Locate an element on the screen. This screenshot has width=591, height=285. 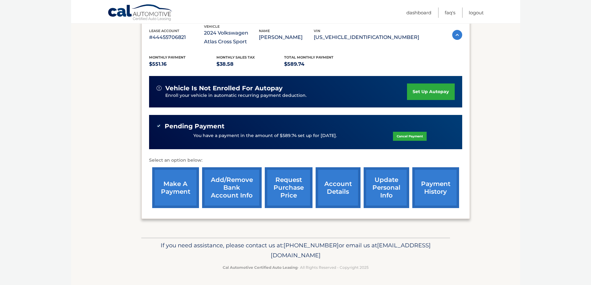
span: vehicle is not enrolled for autopay is located at coordinates (224, 88).